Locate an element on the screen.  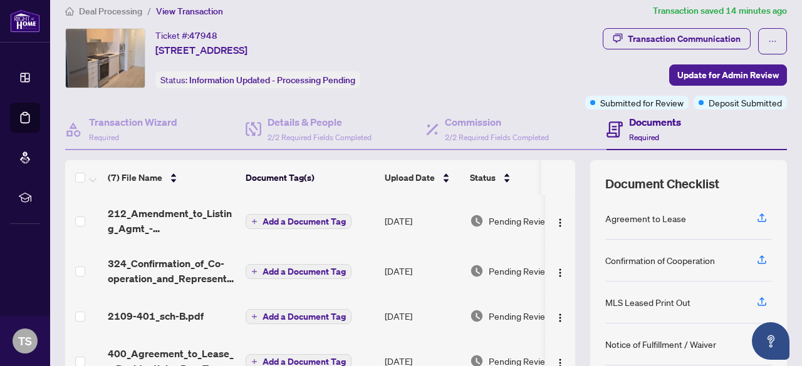
span: Status is located at coordinates (482, 178).